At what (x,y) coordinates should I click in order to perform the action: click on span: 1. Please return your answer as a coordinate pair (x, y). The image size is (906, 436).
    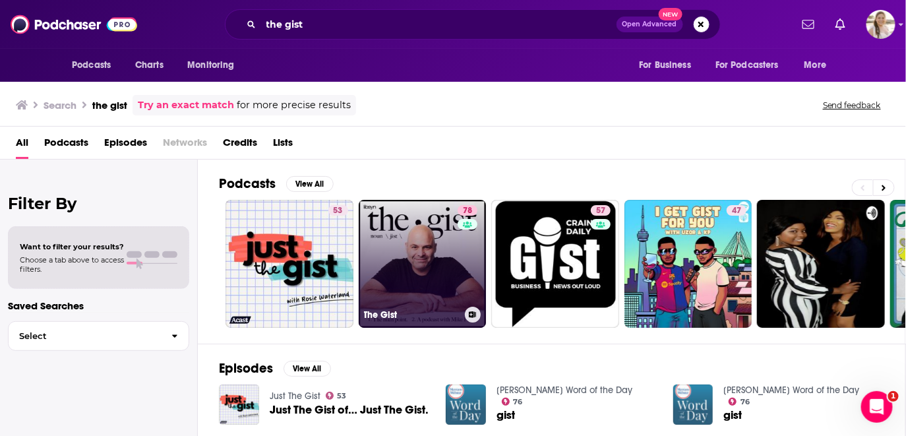
    Looking at the image, I should click on (893, 396).